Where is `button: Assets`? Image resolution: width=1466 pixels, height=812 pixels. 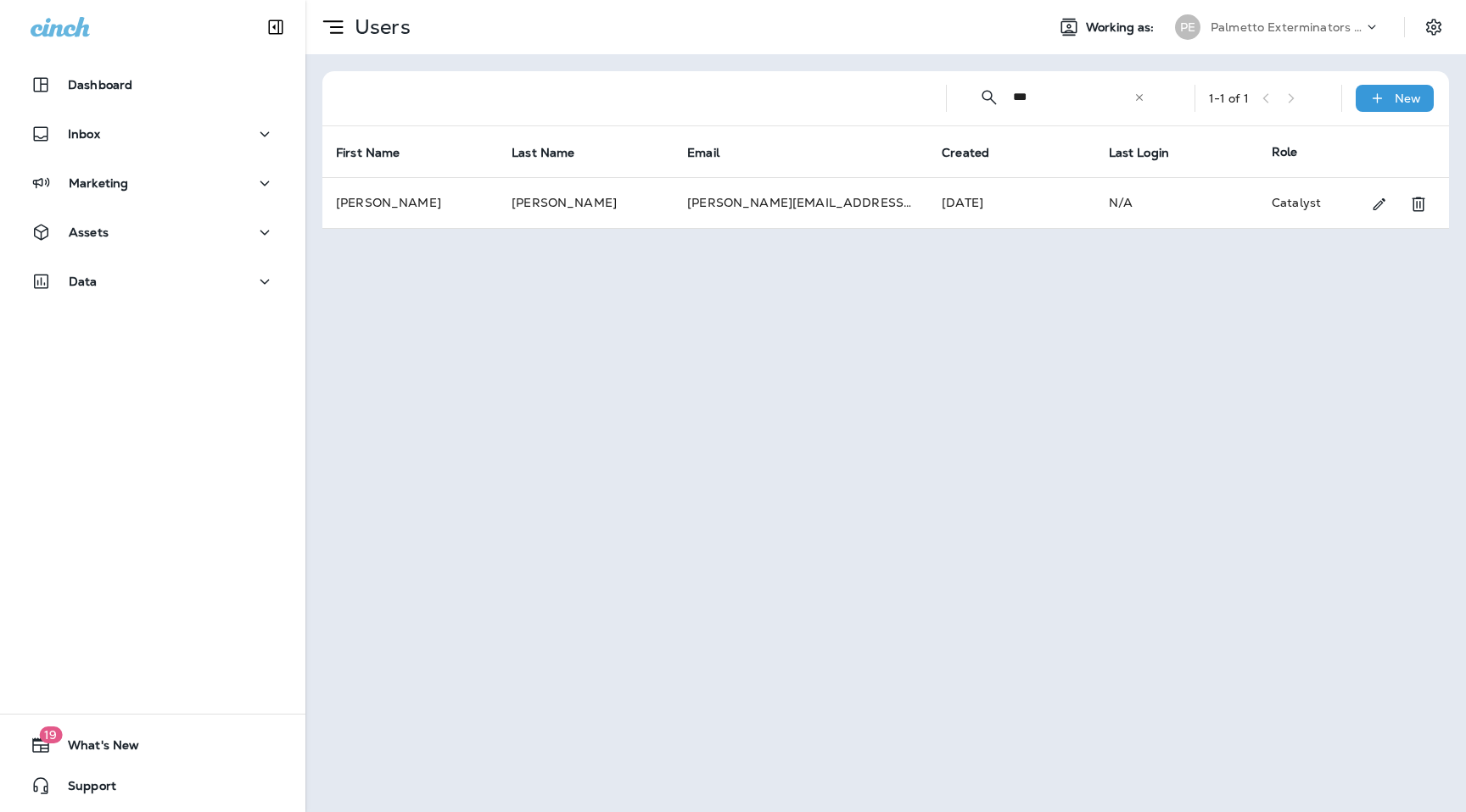 button: Assets is located at coordinates (152, 232).